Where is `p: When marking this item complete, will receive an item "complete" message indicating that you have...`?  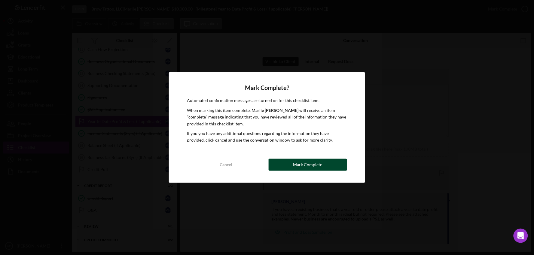 p: When marking this item complete, will receive an item "complete" message indicating that you have... is located at coordinates (267, 117).